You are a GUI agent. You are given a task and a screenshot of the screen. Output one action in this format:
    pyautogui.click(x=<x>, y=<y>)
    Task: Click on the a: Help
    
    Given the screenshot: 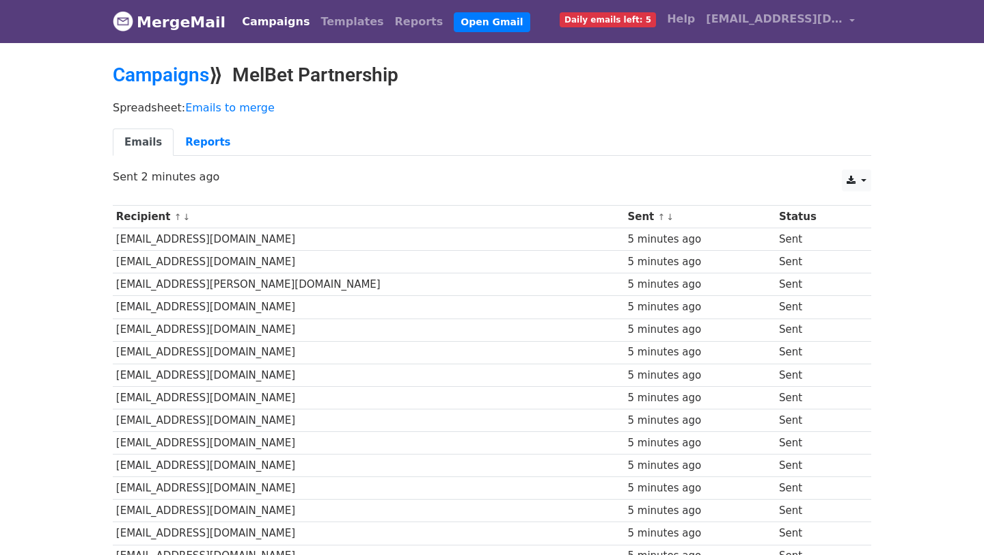 What is the action you would take?
    pyautogui.click(x=680, y=19)
    